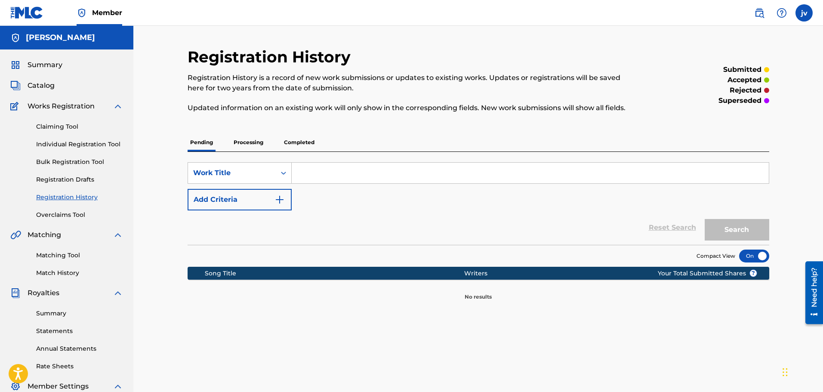 Image resolution: width=823 pixels, height=392 pixels. Describe the element at coordinates (716, 256) in the screenshot. I see `span: Compact View` at that location.